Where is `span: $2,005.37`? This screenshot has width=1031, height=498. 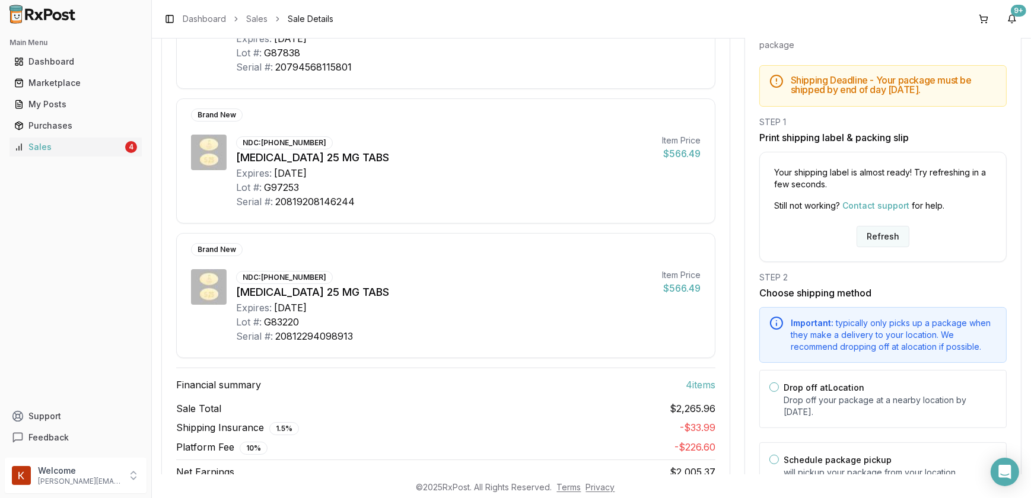
span: $2,005.37 is located at coordinates (692, 472).